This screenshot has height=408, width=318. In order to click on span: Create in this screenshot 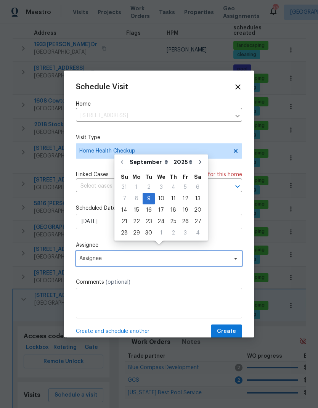, I will do `click(227, 332)`.